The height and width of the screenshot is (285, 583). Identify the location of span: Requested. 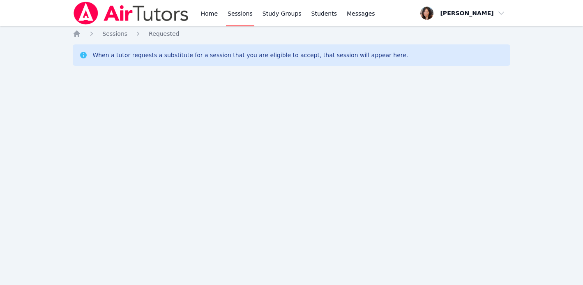
(164, 34).